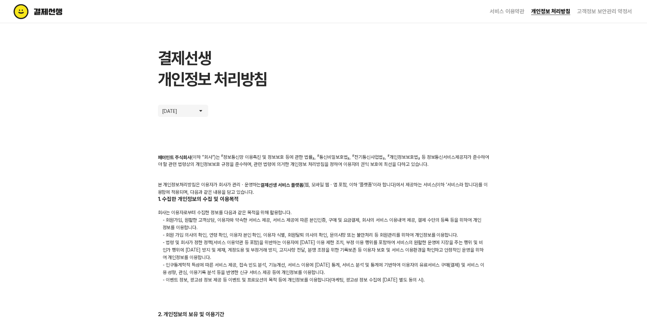 This screenshot has height=324, width=647. I want to click on a: 개인정보 처리방침, so click(550, 12).